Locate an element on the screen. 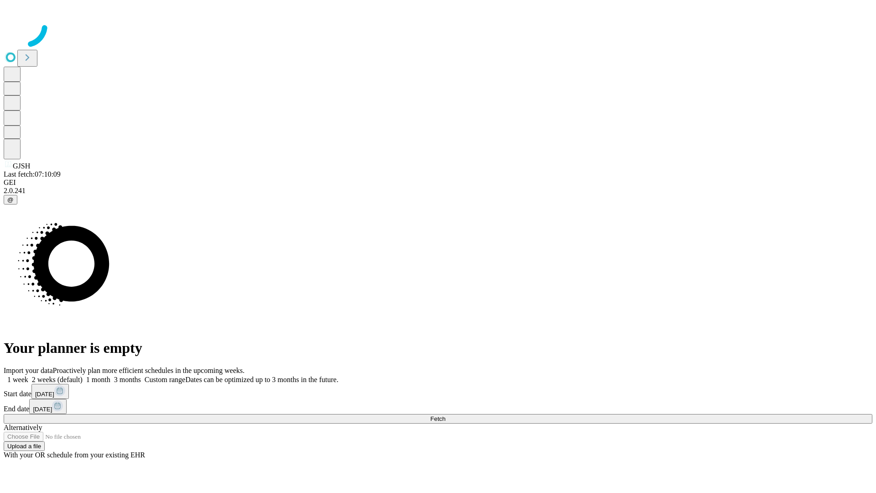  span: Last fetch: 07:10:09 is located at coordinates (32, 174).